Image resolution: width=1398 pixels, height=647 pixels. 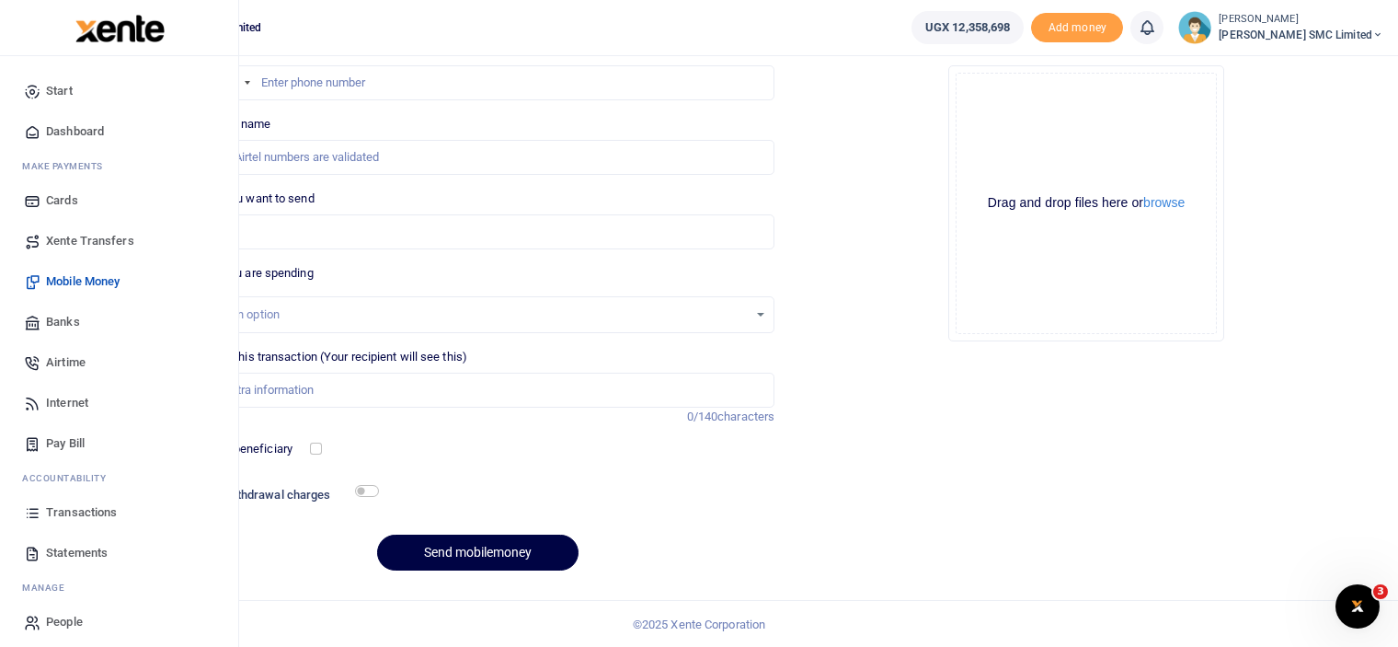 I want to click on a: Cards, so click(x=119, y=200).